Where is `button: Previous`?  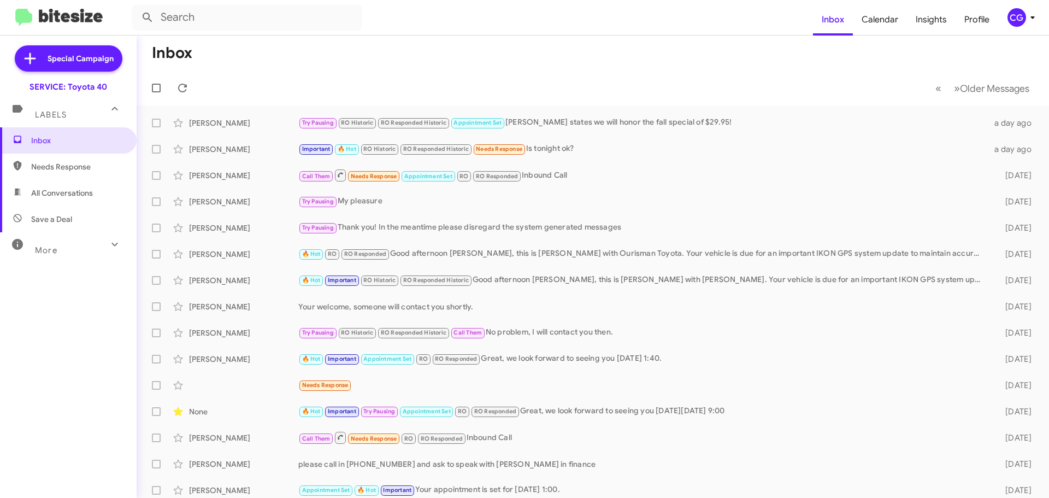 button: Previous is located at coordinates (938, 88).